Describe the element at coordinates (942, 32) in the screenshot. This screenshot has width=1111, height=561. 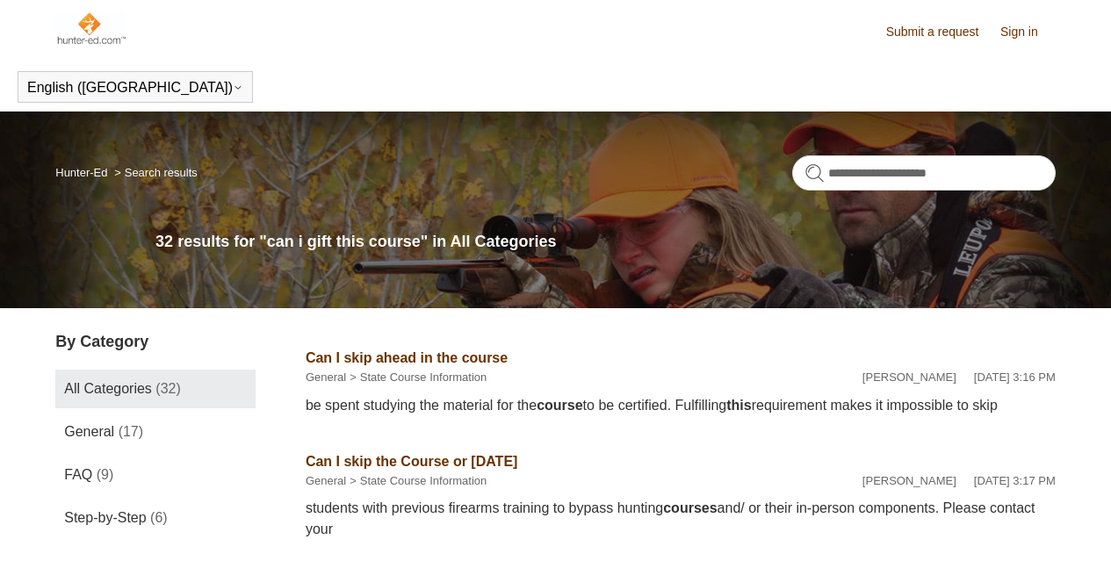
I see `a: Submit a request` at that location.